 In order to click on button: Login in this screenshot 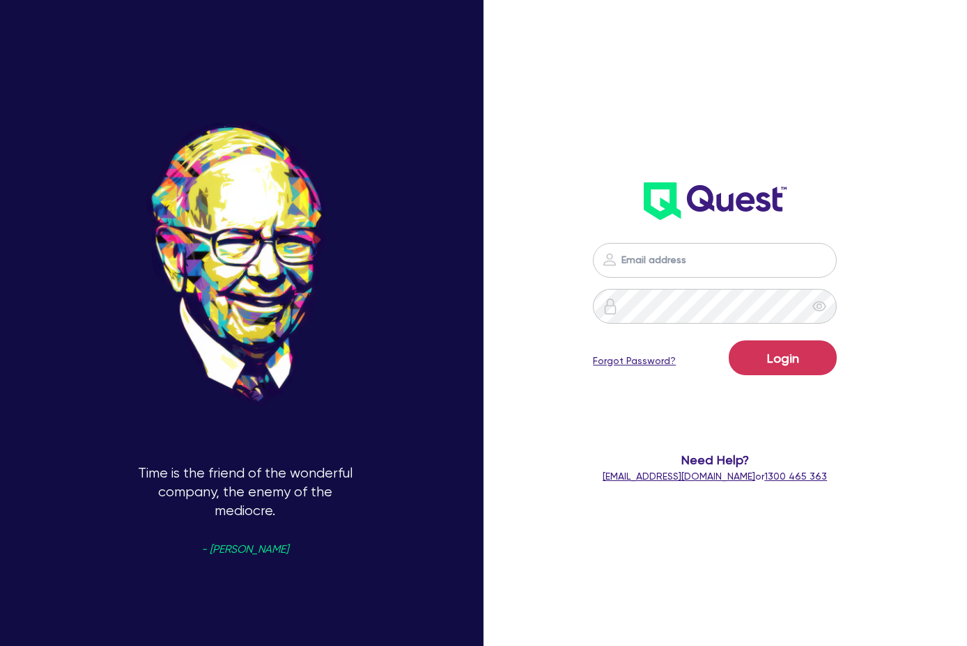, I will do `click(782, 358)`.